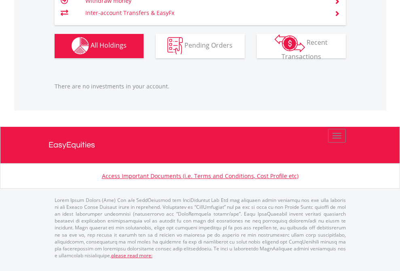 Image resolution: width=400 pixels, height=271 pixels. What do you see at coordinates (200, 87) in the screenshot?
I see `p: There are no investments in your account.` at bounding box center [200, 87].